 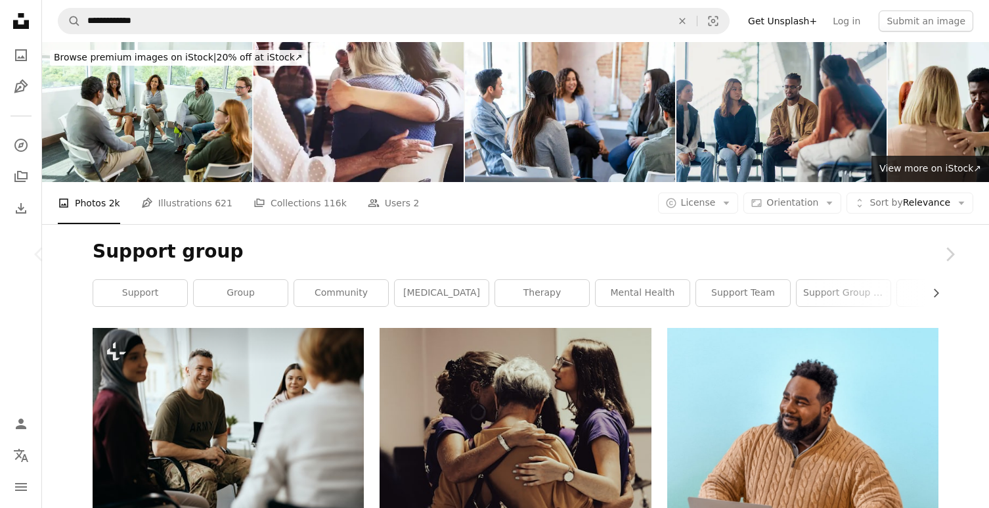 I want to click on a: View more on iStock↗, so click(x=930, y=169).